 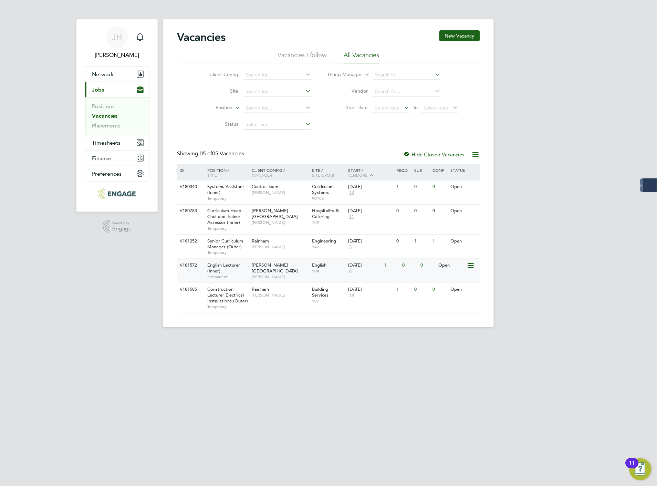 I want to click on span: Jon Heller, so click(x=117, y=55).